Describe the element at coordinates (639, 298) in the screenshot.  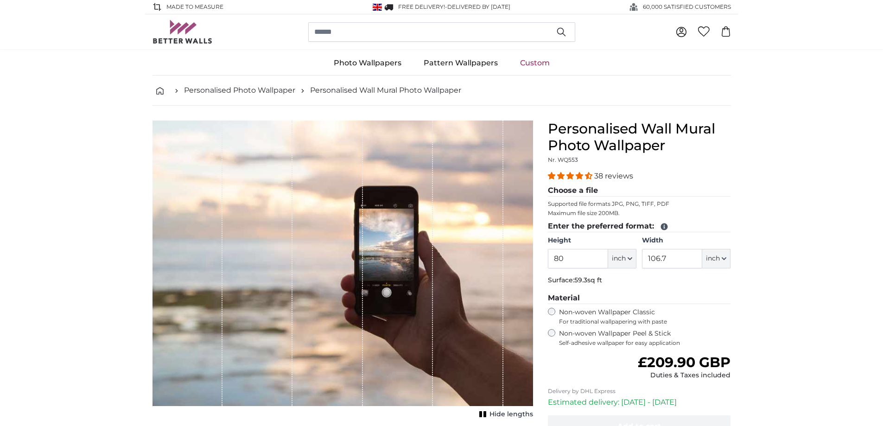
I see `legend: Material` at that location.